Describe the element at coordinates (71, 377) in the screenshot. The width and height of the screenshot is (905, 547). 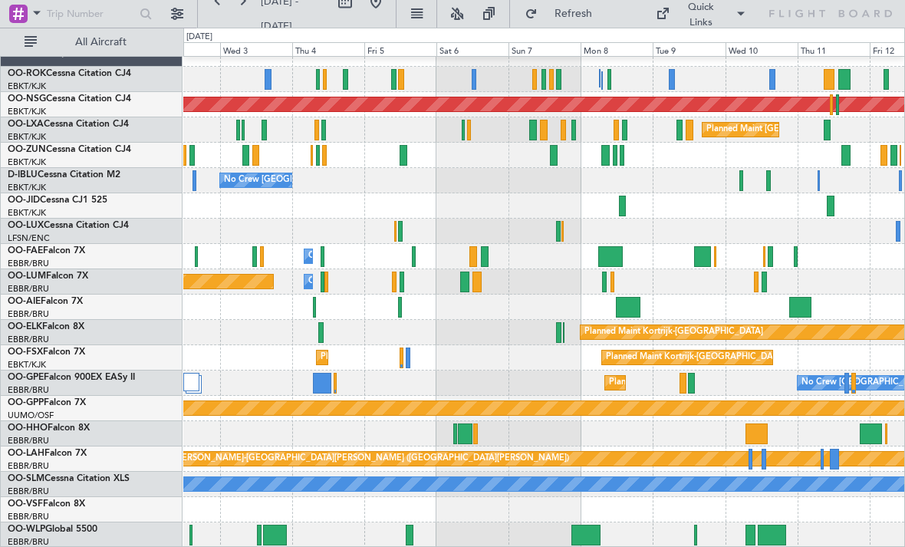
I see `a: OO-GPEFalcon 900EX EASy II` at that location.